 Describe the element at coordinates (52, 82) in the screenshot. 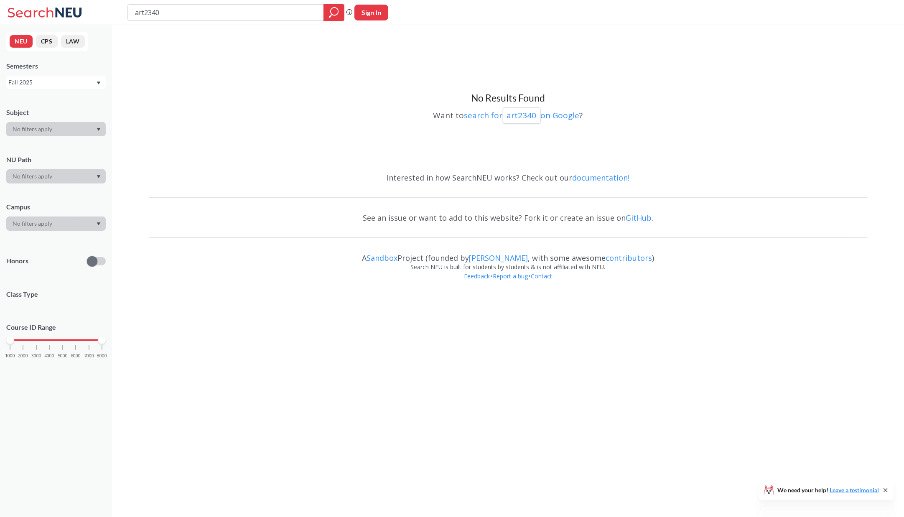

I see `div: Fall 2025` at that location.